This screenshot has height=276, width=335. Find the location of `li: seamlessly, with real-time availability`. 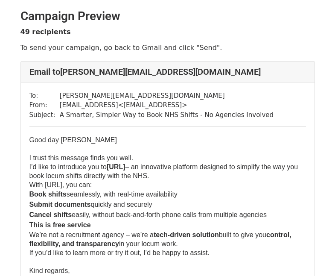

li: seamlessly, with real-time availability is located at coordinates (168, 194).